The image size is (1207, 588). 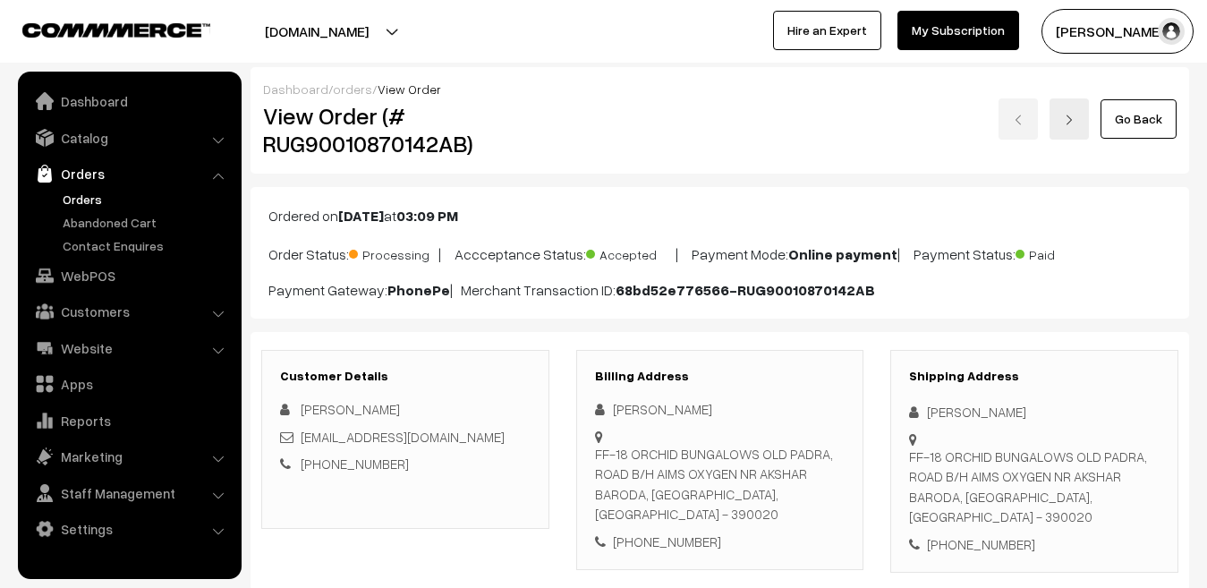 What do you see at coordinates (406, 130) in the screenshot?
I see `h2: View Order (# RUG90010870142AB)` at bounding box center [406, 130].